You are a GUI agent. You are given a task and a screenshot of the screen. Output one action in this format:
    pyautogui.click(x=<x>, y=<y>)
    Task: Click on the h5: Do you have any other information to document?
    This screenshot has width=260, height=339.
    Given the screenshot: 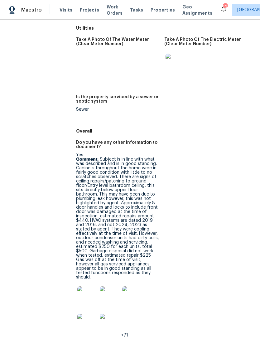 What is the action you would take?
    pyautogui.click(x=118, y=145)
    